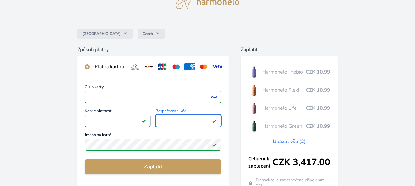 This screenshot has height=186, width=415. Describe the element at coordinates (260, 163) in the screenshot. I see `span: Celkem k zaplacení` at that location.